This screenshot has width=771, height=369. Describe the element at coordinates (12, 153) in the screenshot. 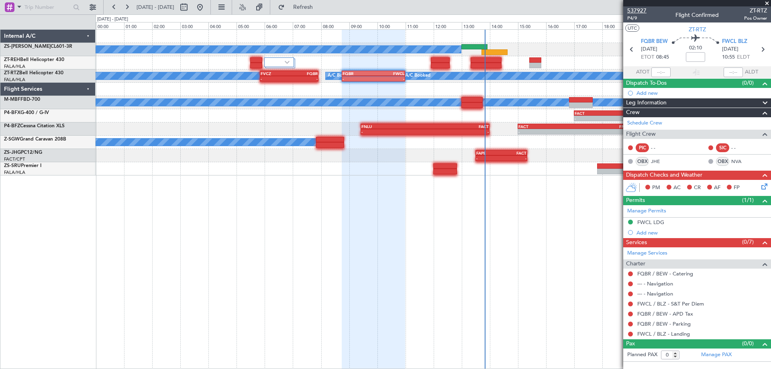

I see `span: ZS-JHG` at that location.